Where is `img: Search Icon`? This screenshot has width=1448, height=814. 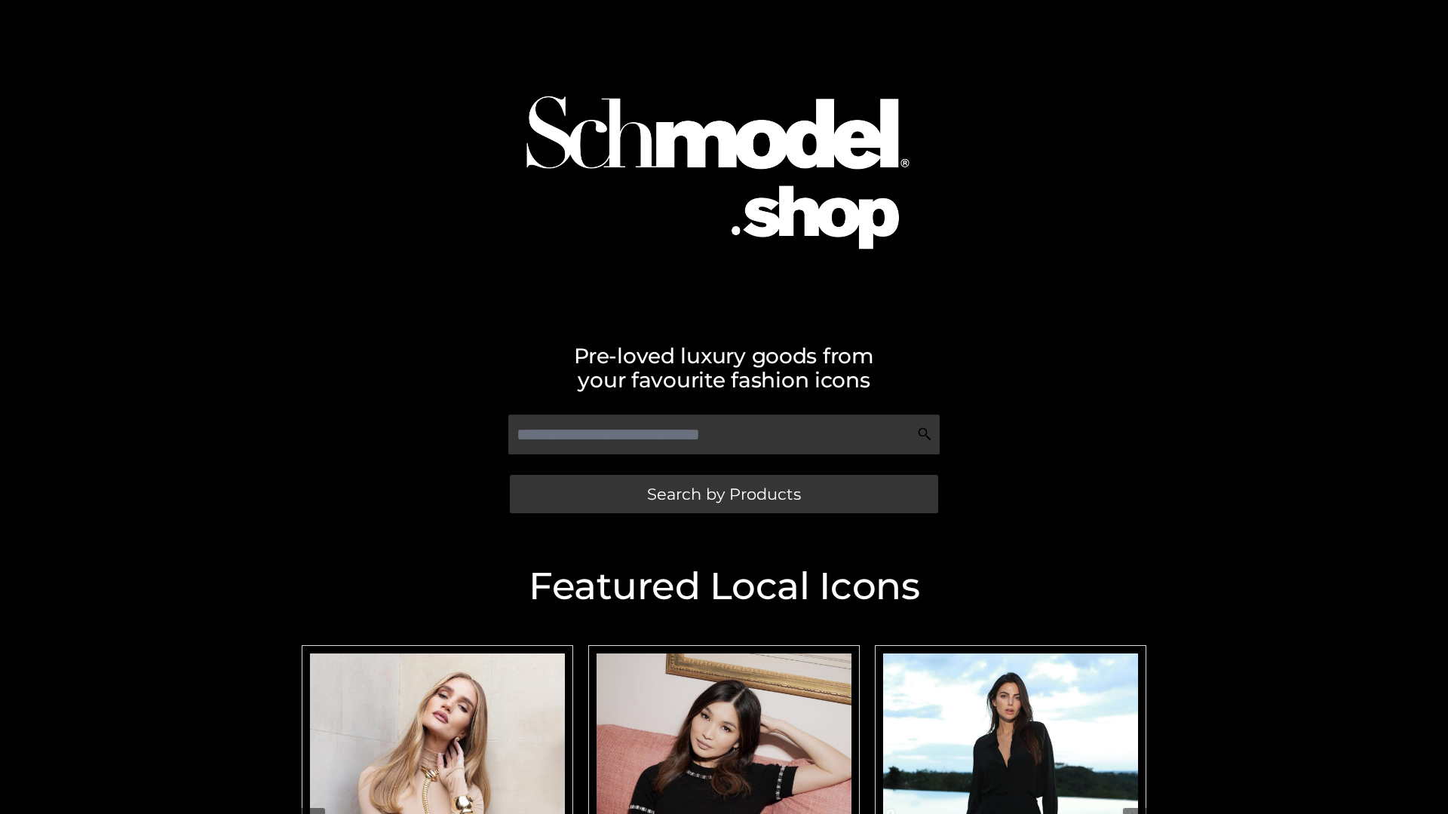 img: Search Icon is located at coordinates (924, 434).